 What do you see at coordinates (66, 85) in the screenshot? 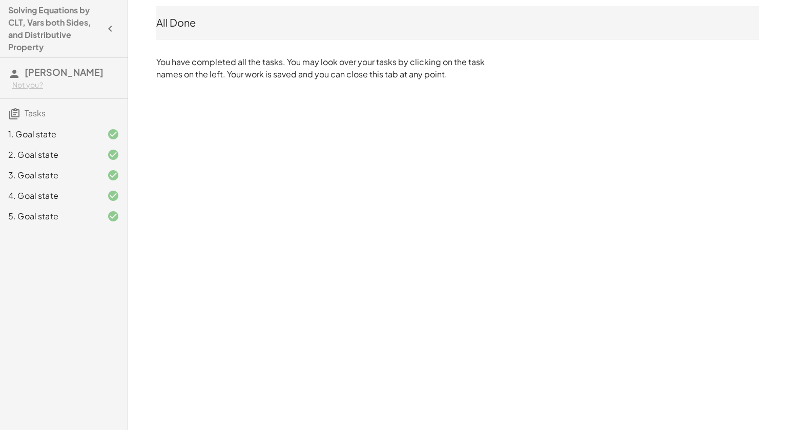
I see `div: Not you?` at bounding box center [66, 85].